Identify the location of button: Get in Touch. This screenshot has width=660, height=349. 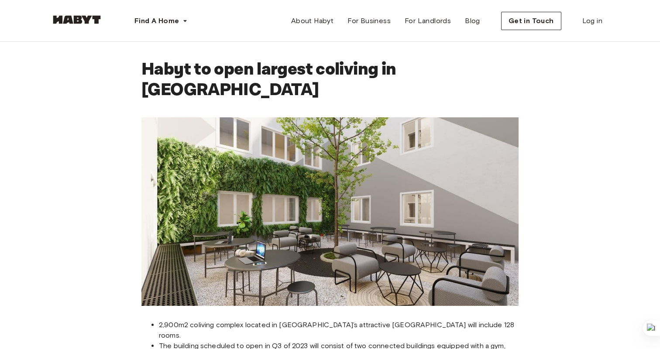
(531, 21).